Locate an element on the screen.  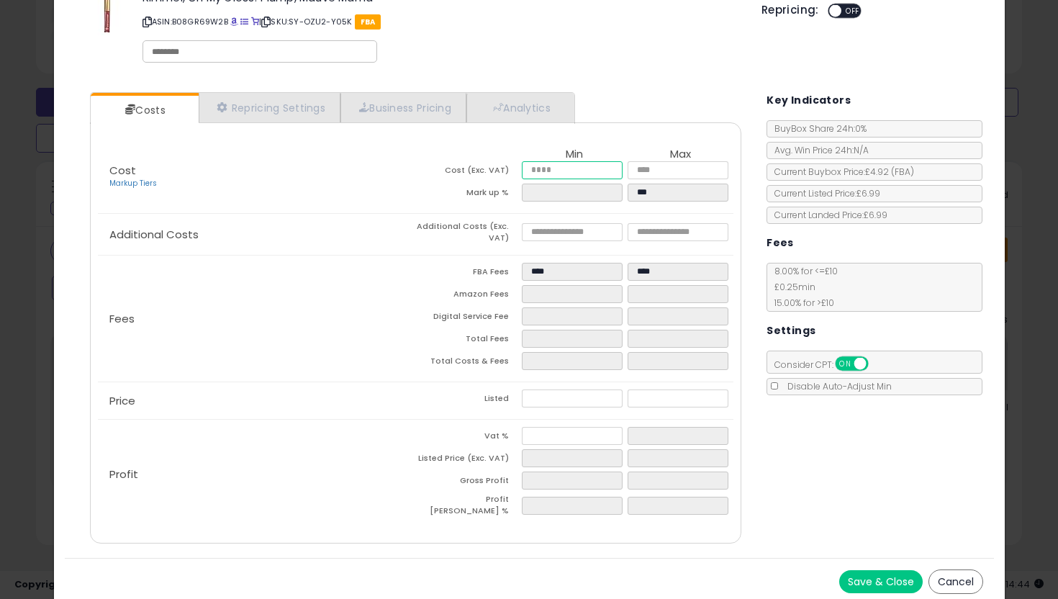
td: Listed Price (Exc. VAT) is located at coordinates (468, 460).